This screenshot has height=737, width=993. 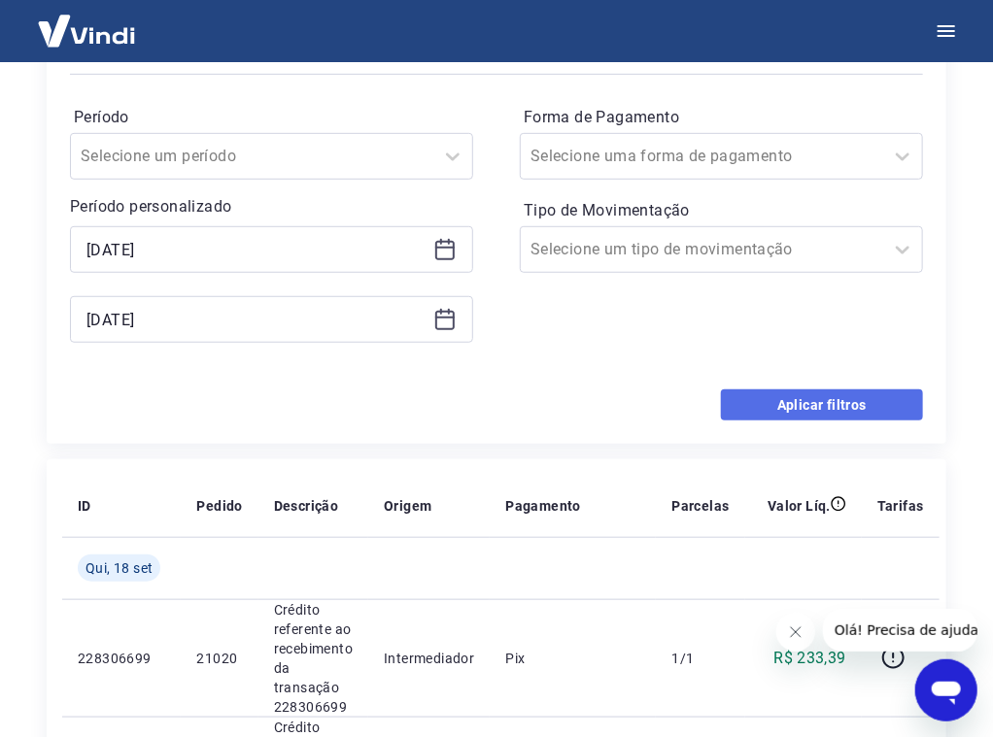 What do you see at coordinates (313, 659) in the screenshot?
I see `p: Crédito referente ao recebimento da transação 228306699` at bounding box center [313, 659].